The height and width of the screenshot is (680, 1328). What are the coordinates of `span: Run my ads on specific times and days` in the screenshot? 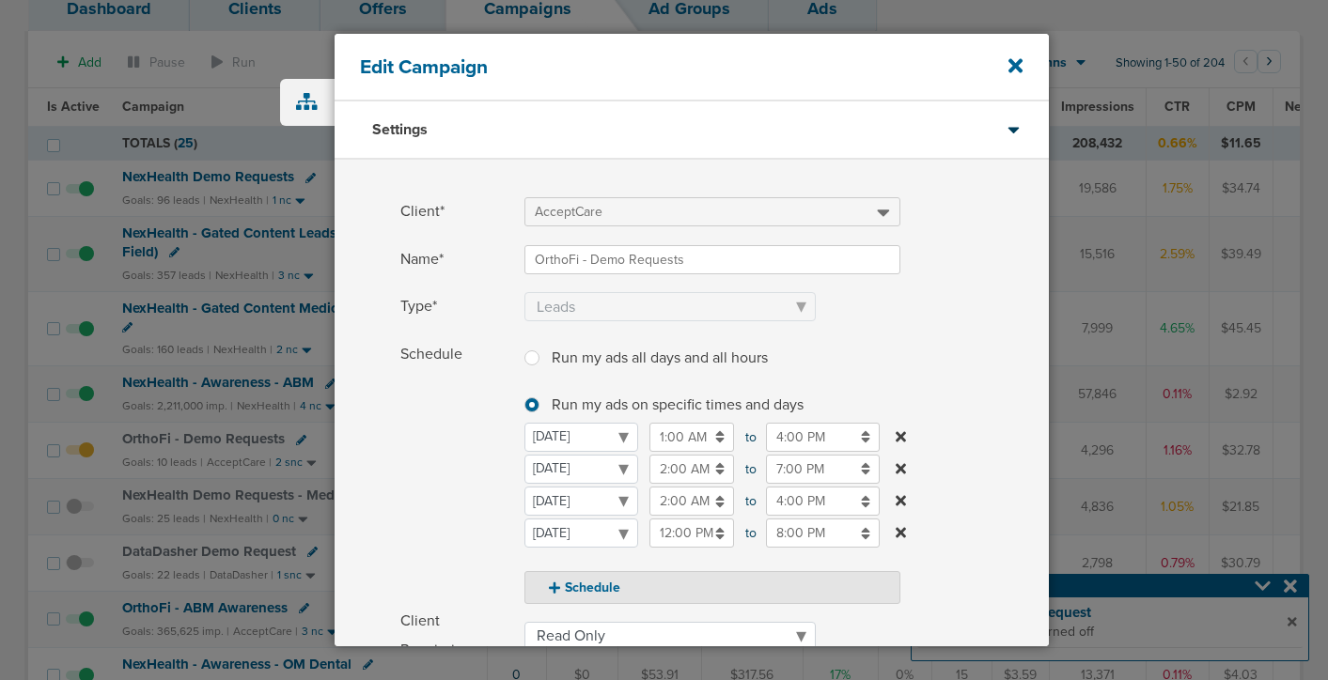 It's located at (678, 405).